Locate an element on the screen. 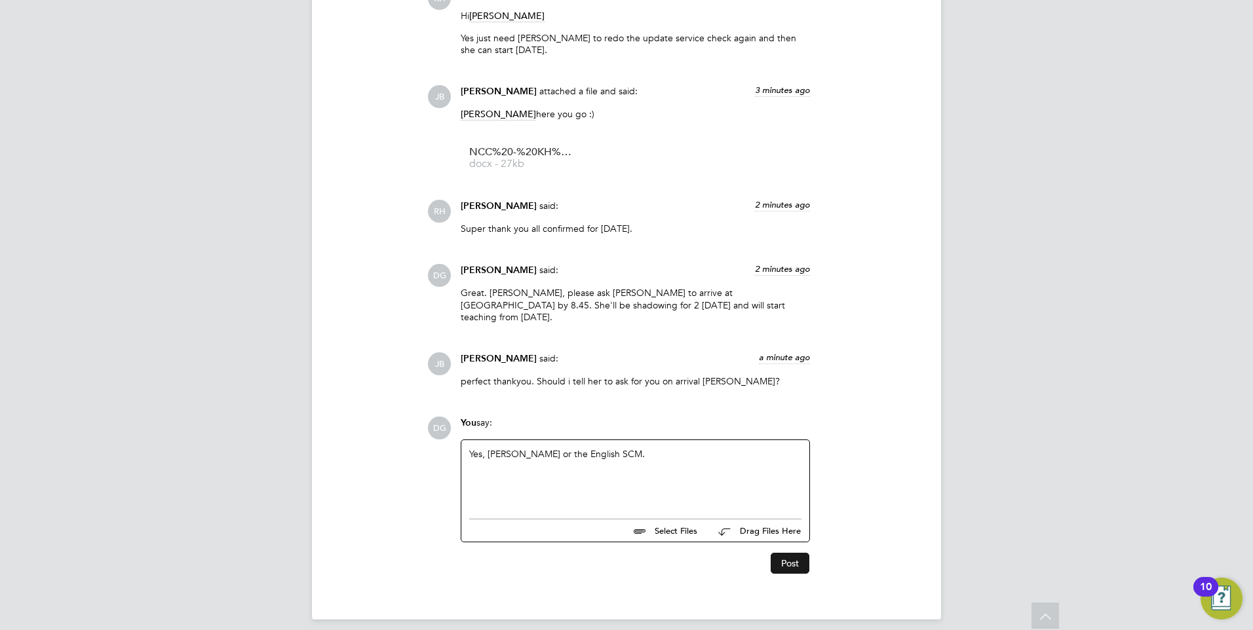 The height and width of the screenshot is (630, 1253). button: Drag Files Here is located at coordinates (754, 531).